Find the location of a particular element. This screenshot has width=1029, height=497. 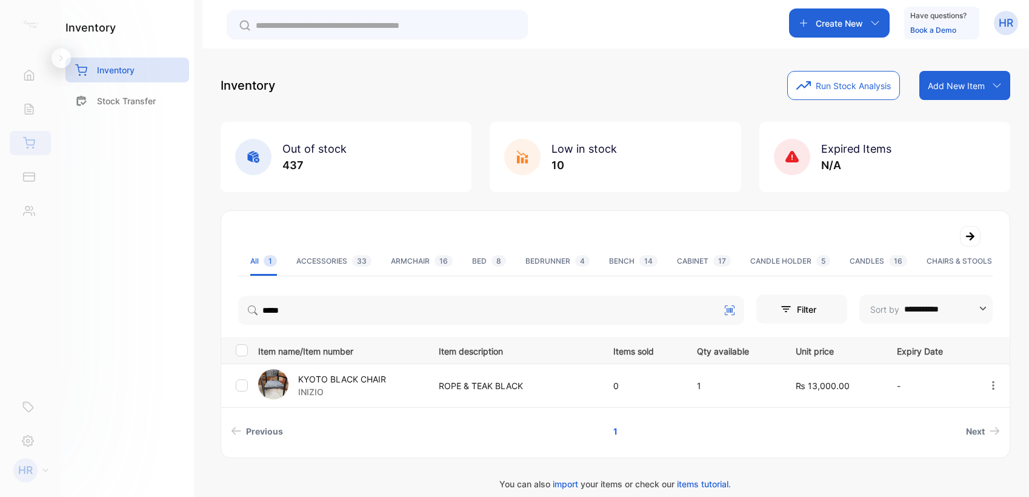

a: Next page is located at coordinates (983, 431).